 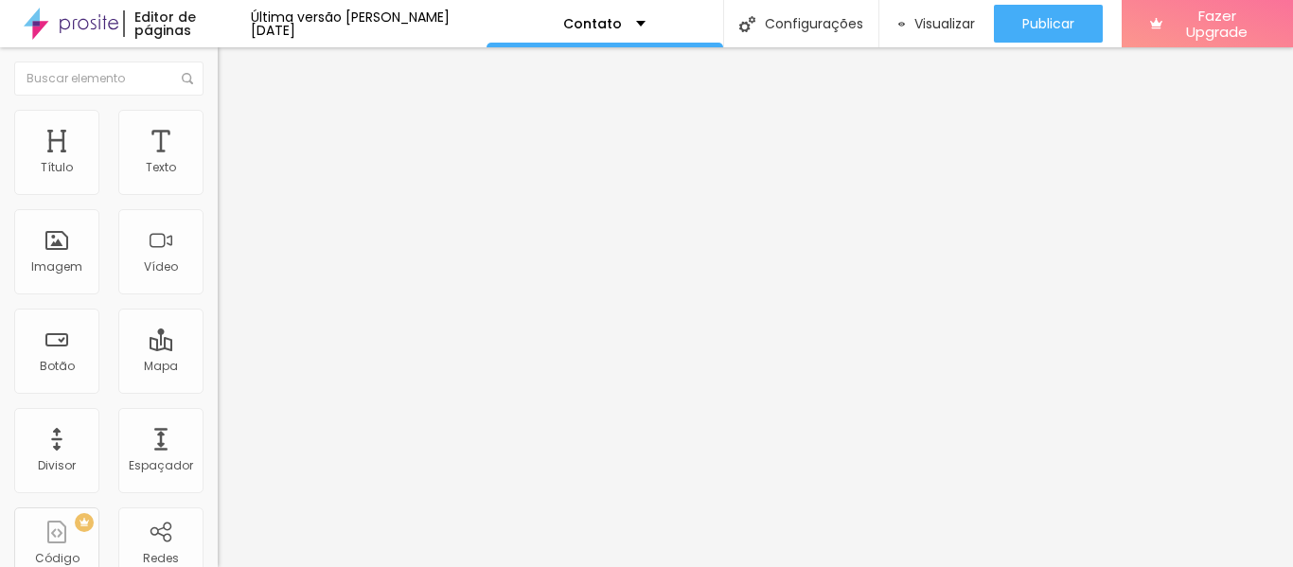 I want to click on p: Contato, so click(x=593, y=24).